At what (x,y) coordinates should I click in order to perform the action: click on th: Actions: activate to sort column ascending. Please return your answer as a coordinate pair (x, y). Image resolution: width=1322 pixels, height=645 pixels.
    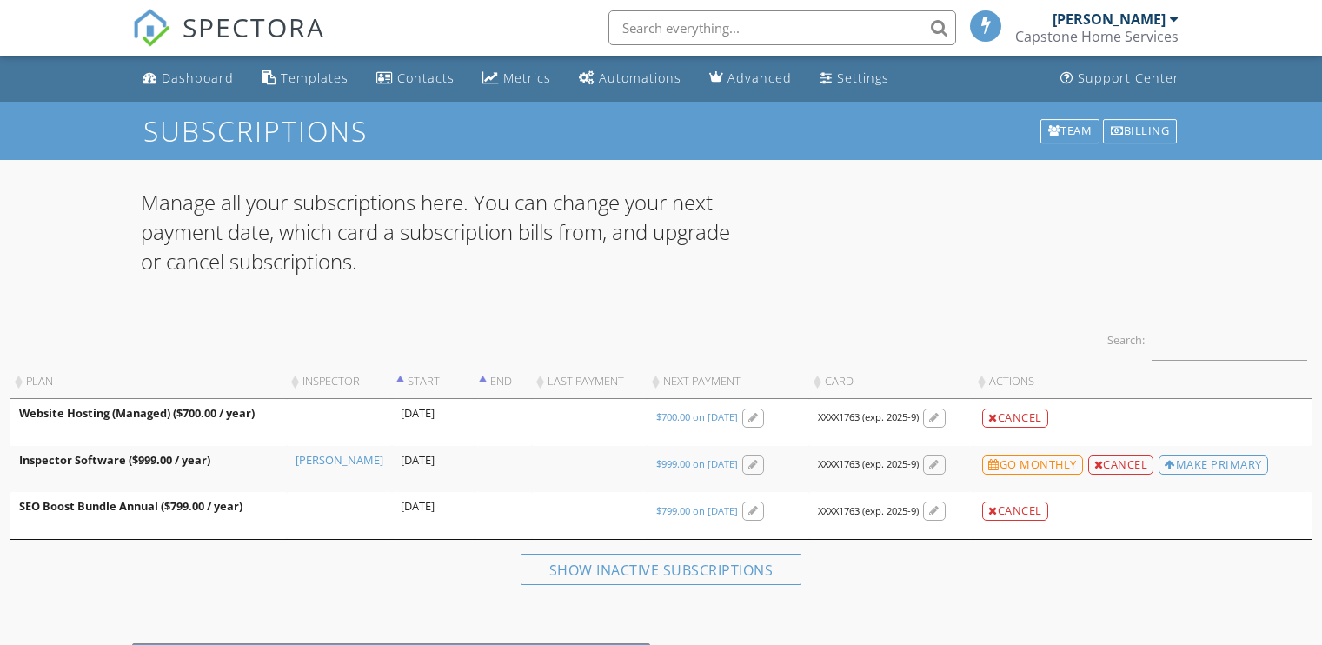
    Looking at the image, I should click on (1142, 382).